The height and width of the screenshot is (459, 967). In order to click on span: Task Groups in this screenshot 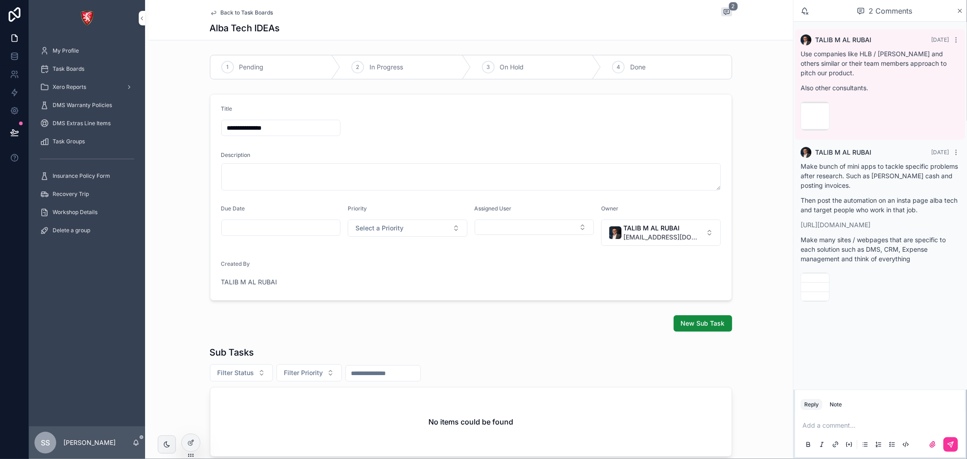, I will do `click(68, 142)`.